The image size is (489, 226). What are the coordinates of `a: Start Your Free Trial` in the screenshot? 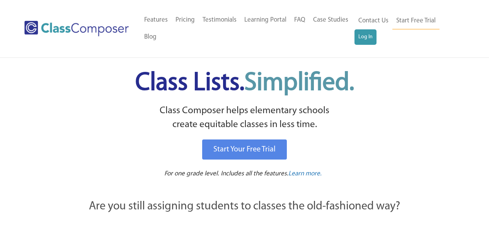 It's located at (244, 150).